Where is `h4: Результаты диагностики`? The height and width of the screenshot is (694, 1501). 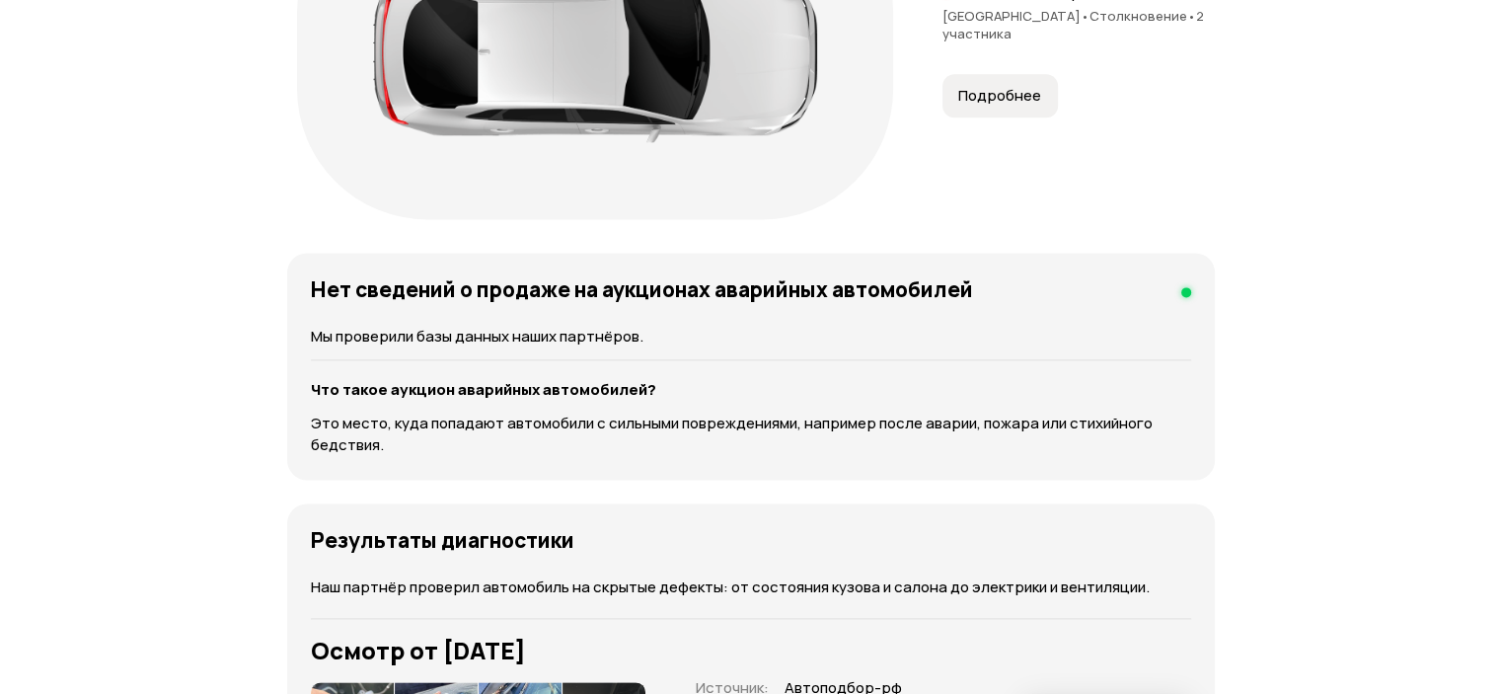
h4: Результаты диагностики is located at coordinates (442, 540).